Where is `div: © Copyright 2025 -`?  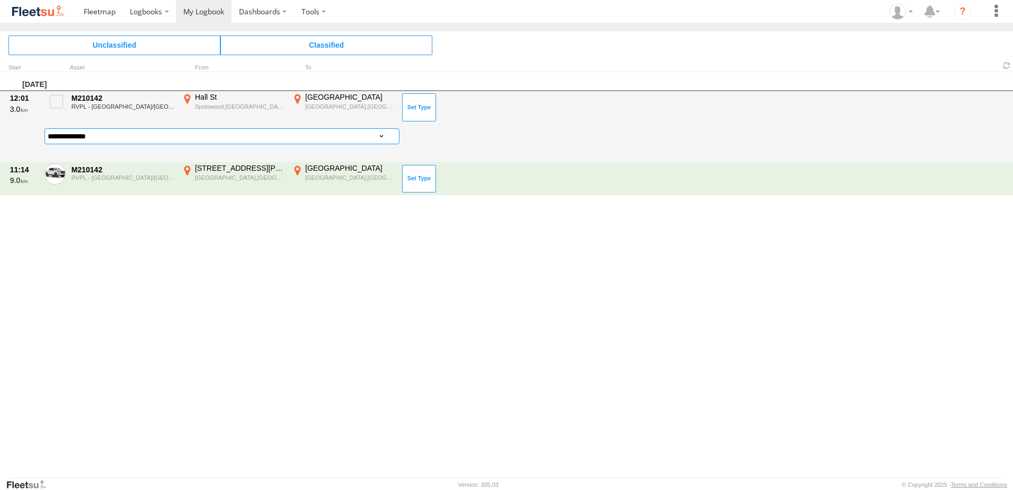 div: © Copyright 2025 - is located at coordinates (954, 484).